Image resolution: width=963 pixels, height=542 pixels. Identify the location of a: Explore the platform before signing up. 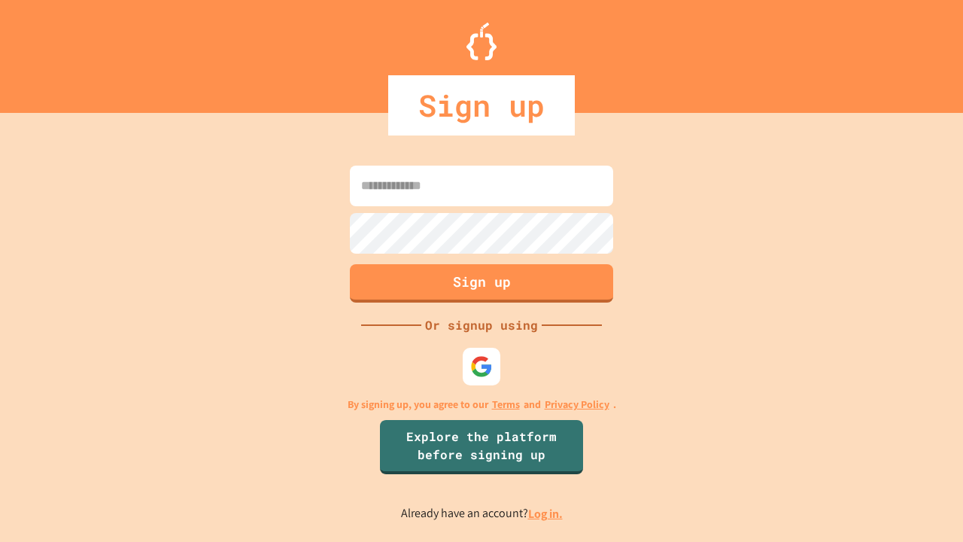
(482, 447).